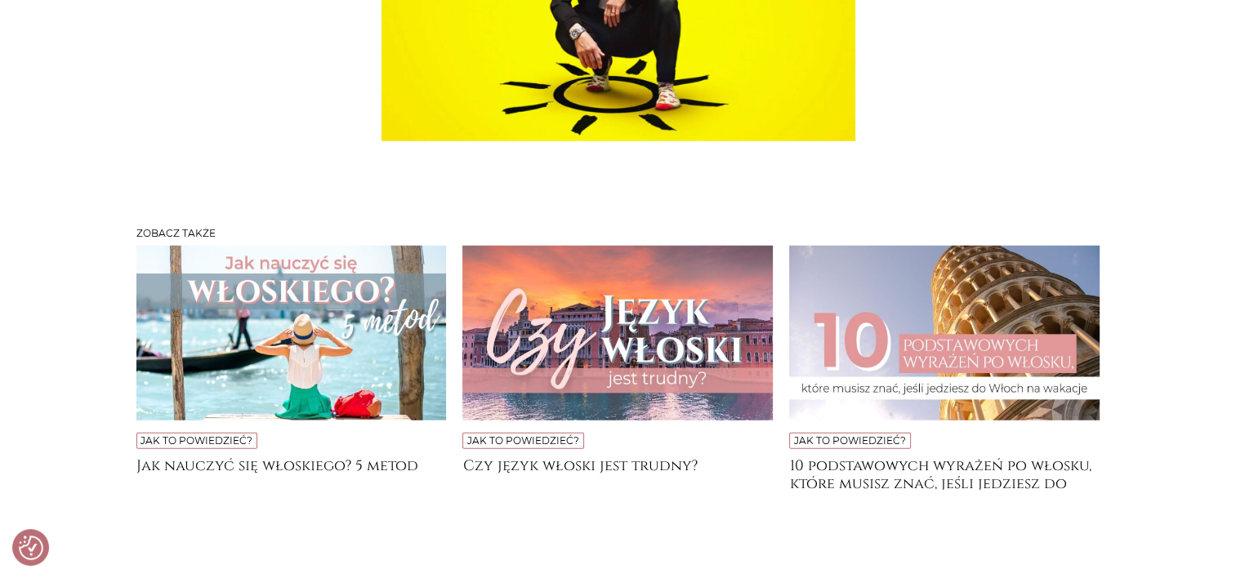 This screenshot has width=1236, height=578. What do you see at coordinates (618, 234) in the screenshot?
I see `h3: Zobacz także` at bounding box center [618, 234].